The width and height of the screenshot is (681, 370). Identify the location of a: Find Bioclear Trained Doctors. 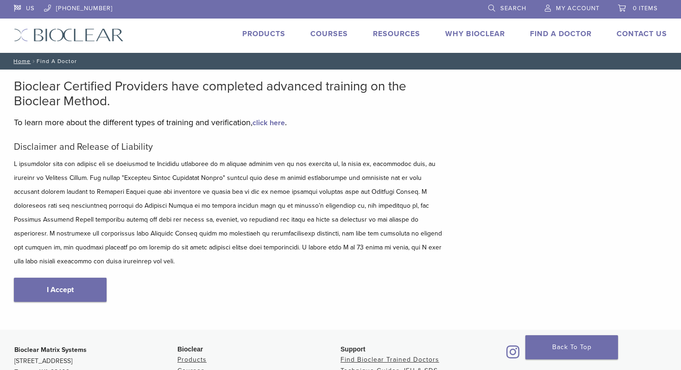
(390, 359).